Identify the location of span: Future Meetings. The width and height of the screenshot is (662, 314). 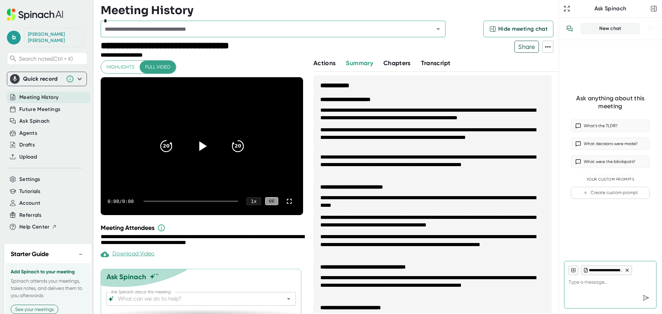
(40, 109).